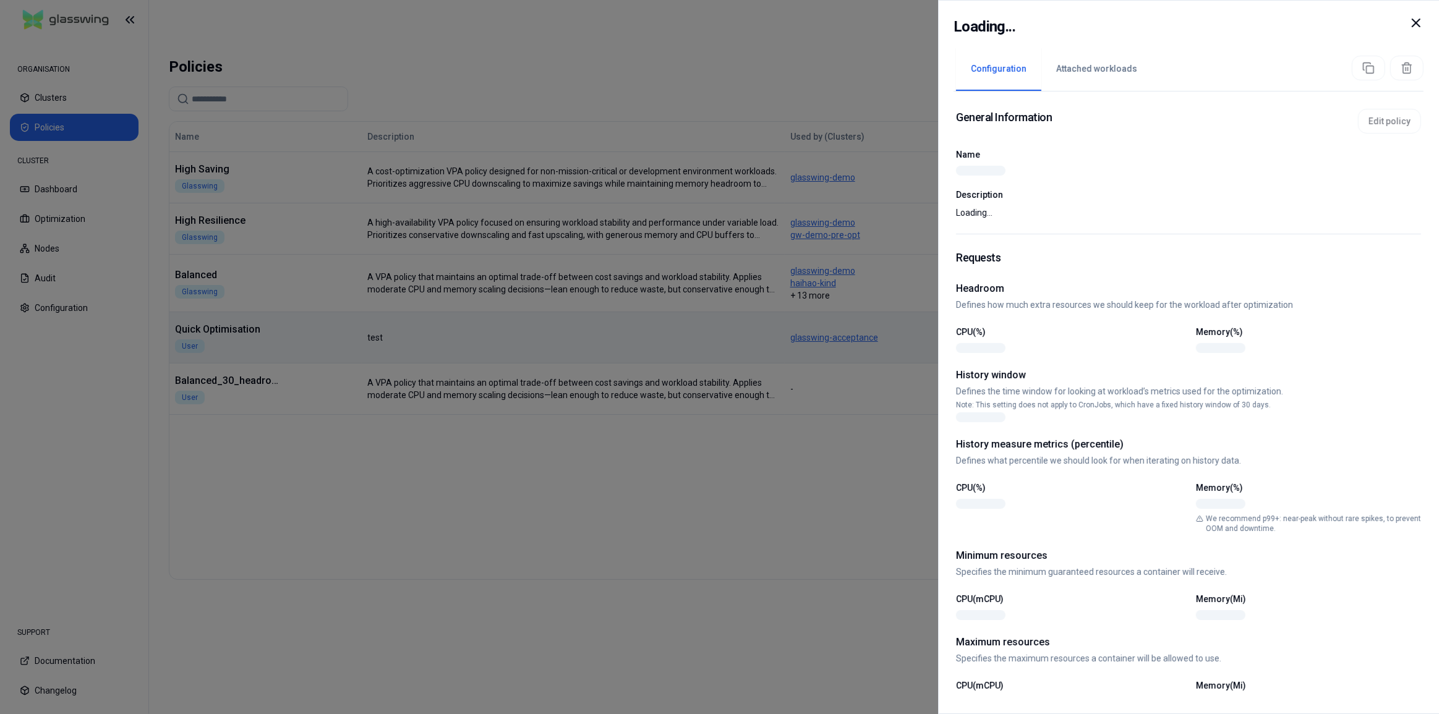 This screenshot has width=1439, height=714. What do you see at coordinates (1188, 213) in the screenshot?
I see `p: Loading...` at bounding box center [1188, 213].